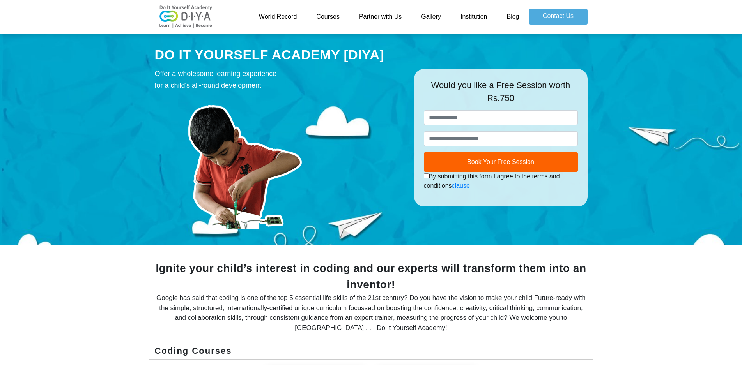  I want to click on a: Blog, so click(513, 17).